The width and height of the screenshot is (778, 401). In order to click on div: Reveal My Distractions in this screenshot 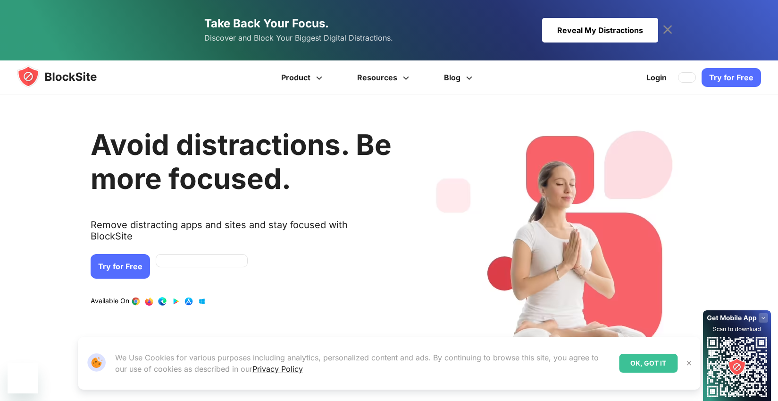, I will do `click(600, 30)`.